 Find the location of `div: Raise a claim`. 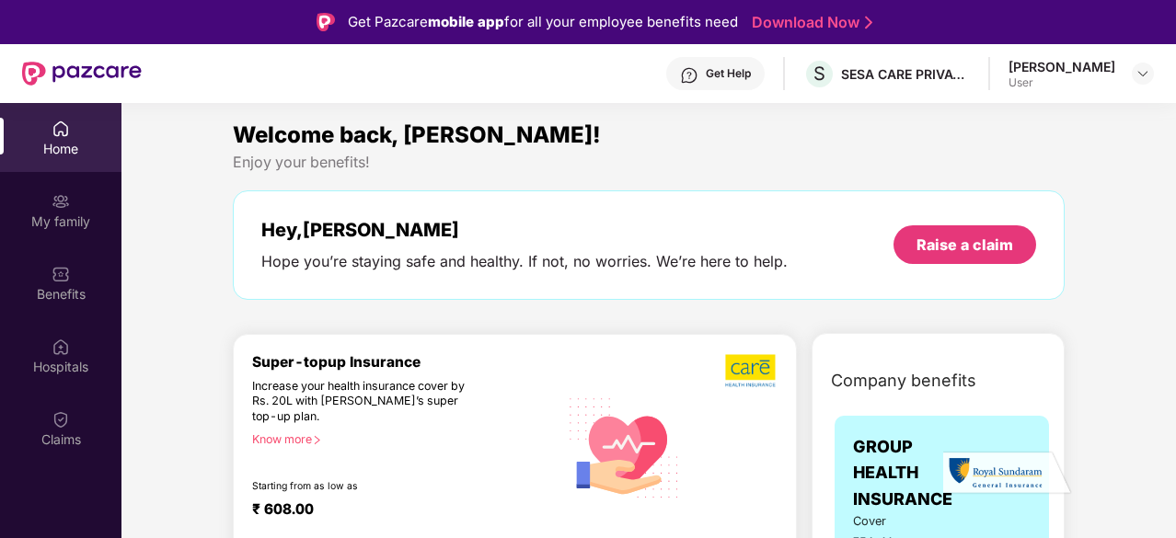

div: Raise a claim is located at coordinates (964, 245).